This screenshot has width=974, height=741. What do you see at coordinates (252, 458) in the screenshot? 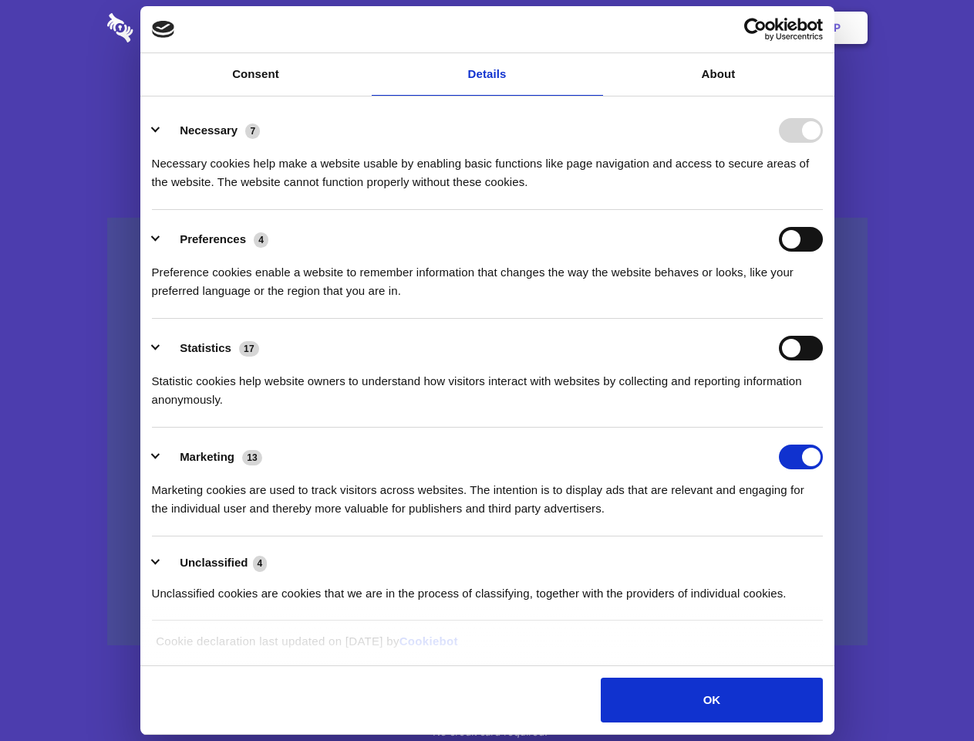
I see `span: 13` at bounding box center [252, 458].